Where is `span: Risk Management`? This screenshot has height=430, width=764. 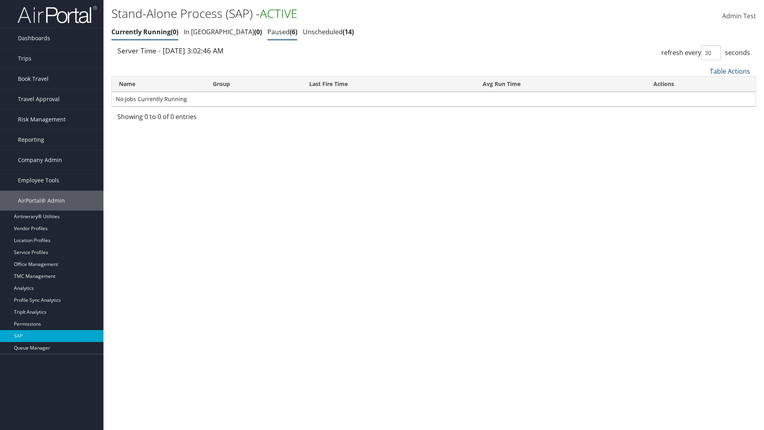
span: Risk Management is located at coordinates (42, 119).